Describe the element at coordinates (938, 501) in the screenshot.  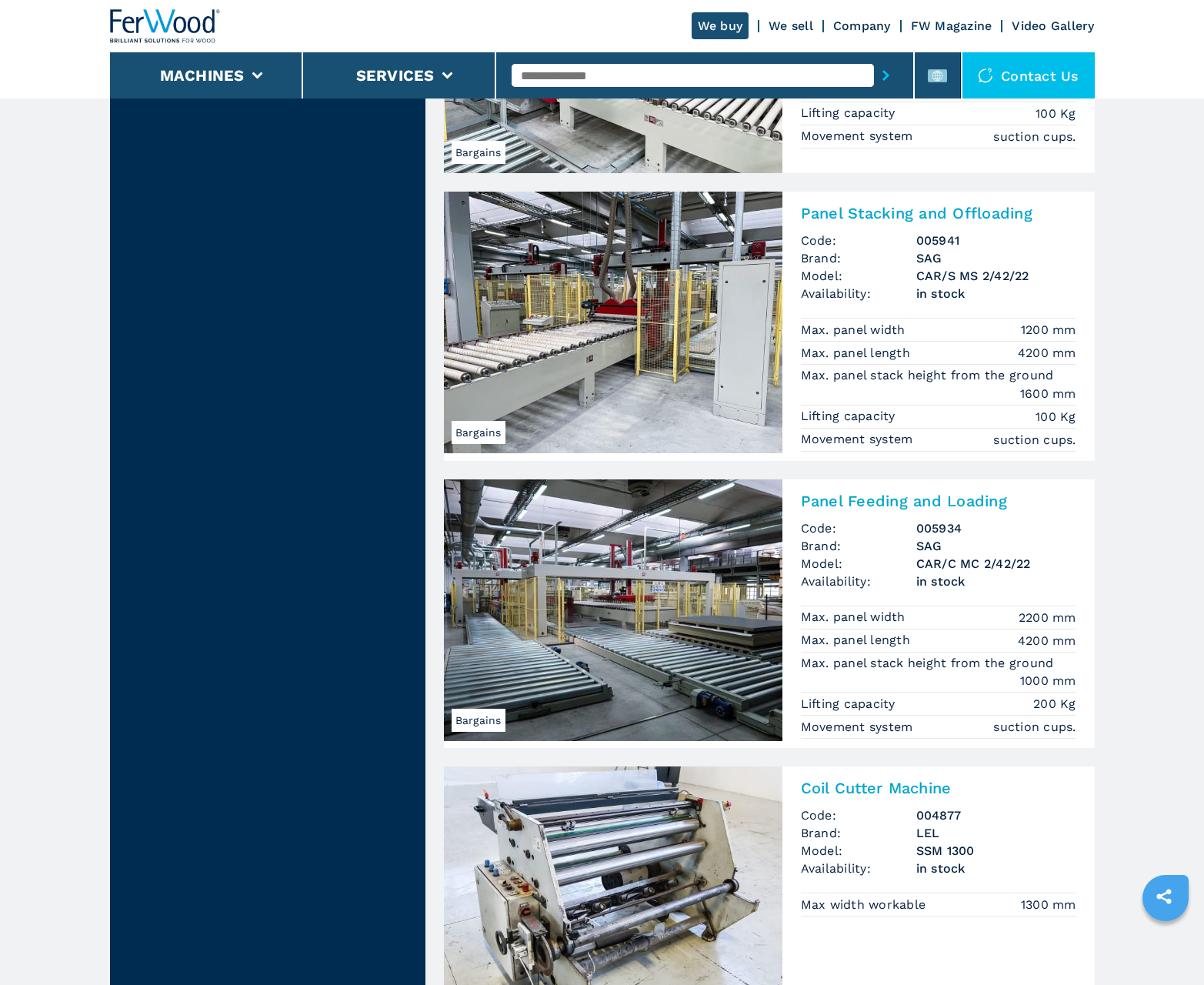
I see `h2: Panel Feeding and Loading` at that location.